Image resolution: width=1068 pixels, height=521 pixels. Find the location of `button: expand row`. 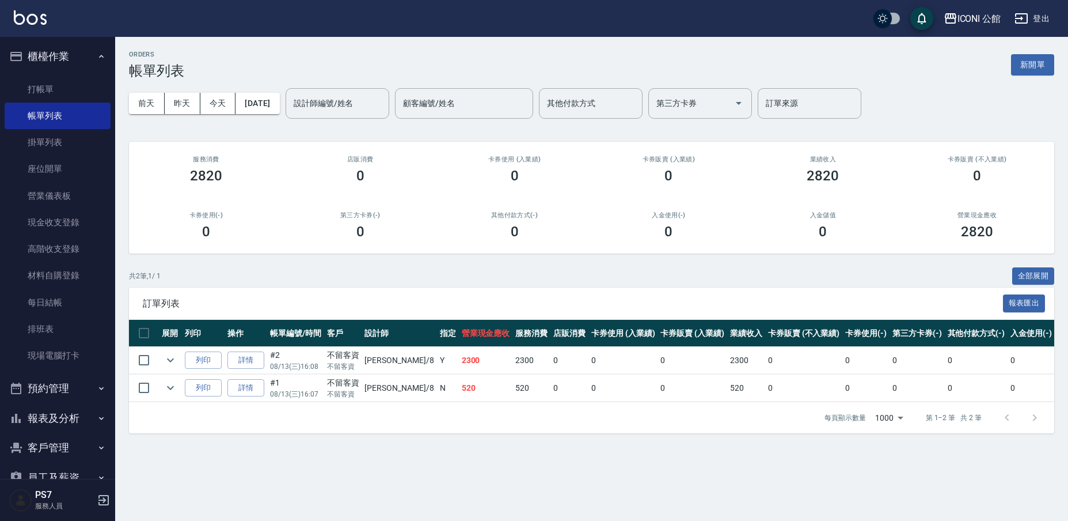

button: expand row is located at coordinates (170, 360).